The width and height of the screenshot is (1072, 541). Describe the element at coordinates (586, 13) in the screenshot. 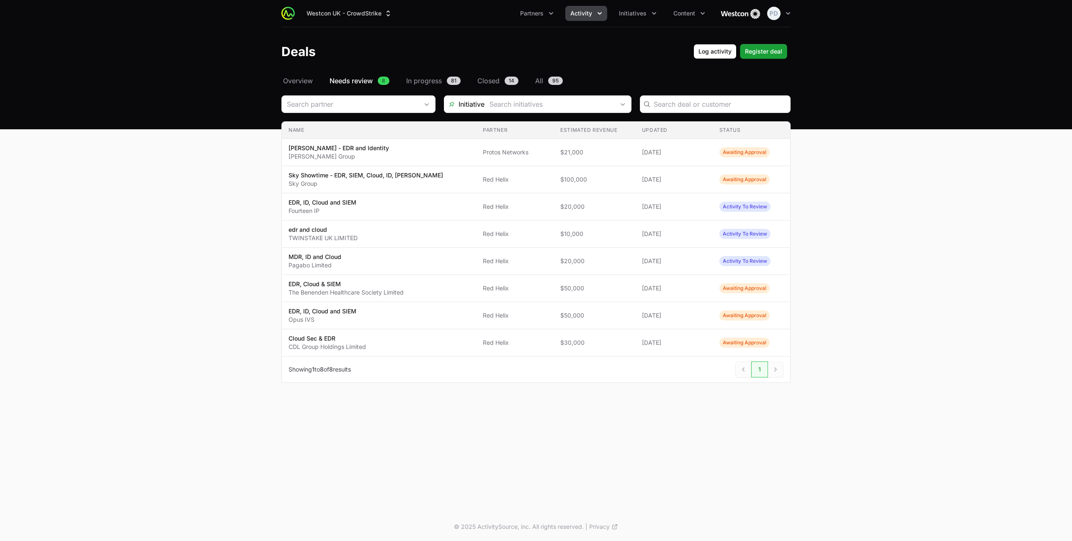

I see `button: Activity` at that location.